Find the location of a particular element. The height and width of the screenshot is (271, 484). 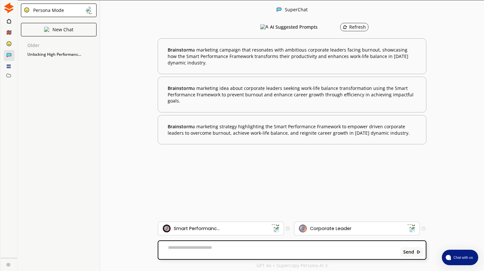

div: Smart Performanc... is located at coordinates (197, 228).